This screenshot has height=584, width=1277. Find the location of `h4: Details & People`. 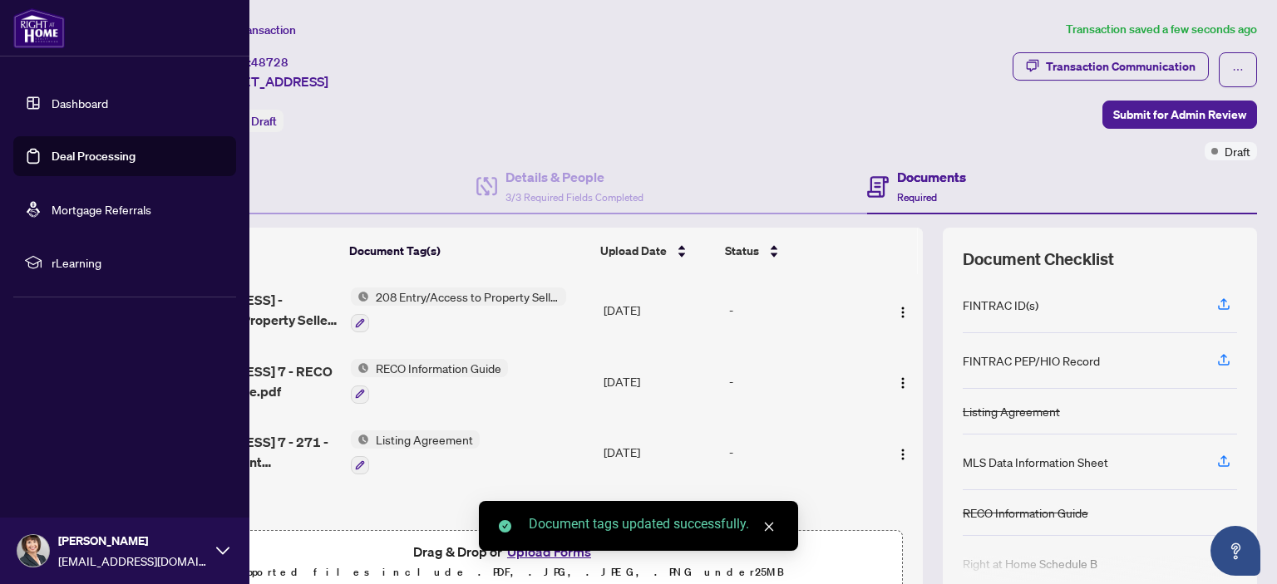

h4: Details & People is located at coordinates (574, 177).